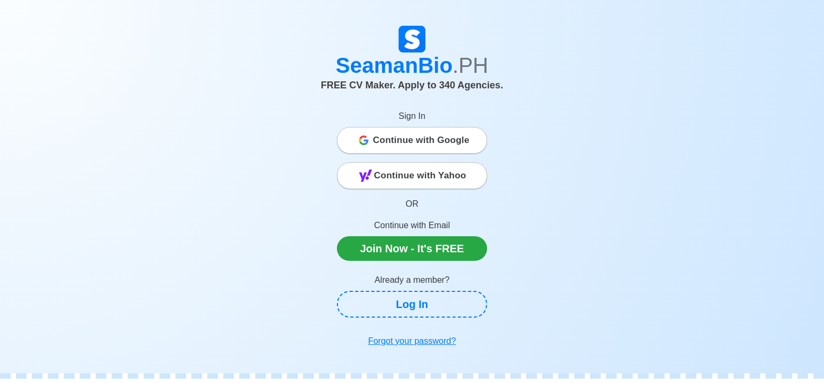  What do you see at coordinates (412, 140) in the screenshot?
I see `button: Continue with Google` at bounding box center [412, 140].